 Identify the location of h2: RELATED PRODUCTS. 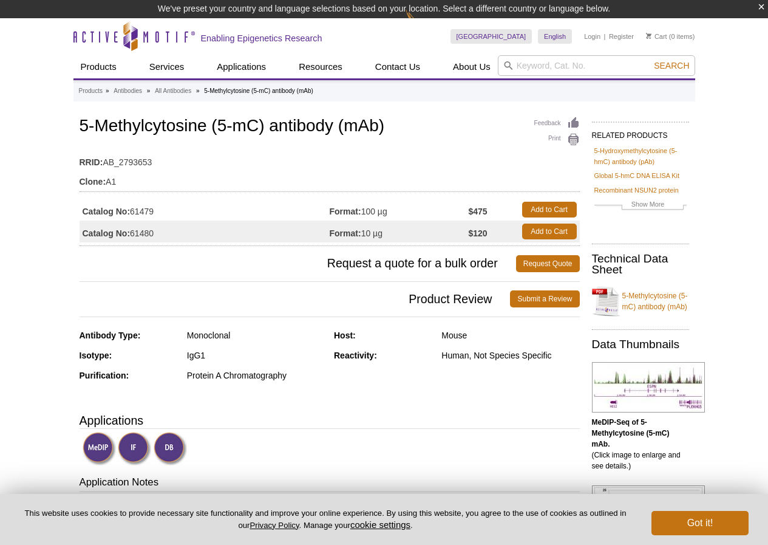
(641, 132).